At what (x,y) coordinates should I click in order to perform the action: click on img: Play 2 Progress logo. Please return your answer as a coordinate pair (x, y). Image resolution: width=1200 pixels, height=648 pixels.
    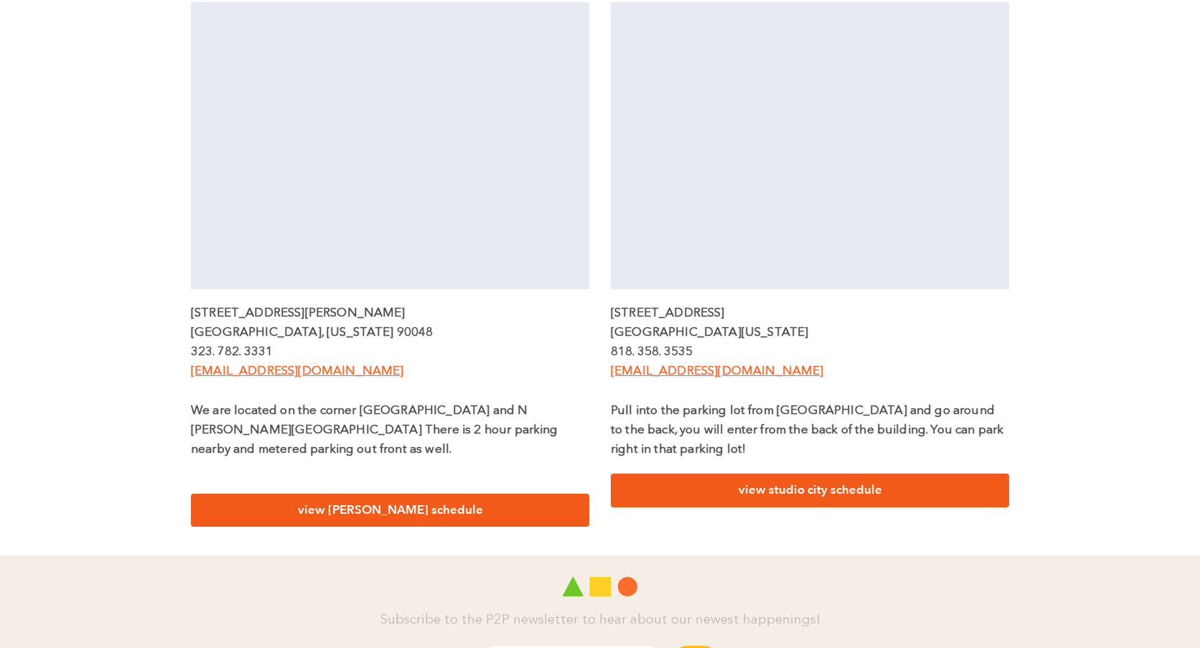
    Looking at the image, I should click on (600, 587).